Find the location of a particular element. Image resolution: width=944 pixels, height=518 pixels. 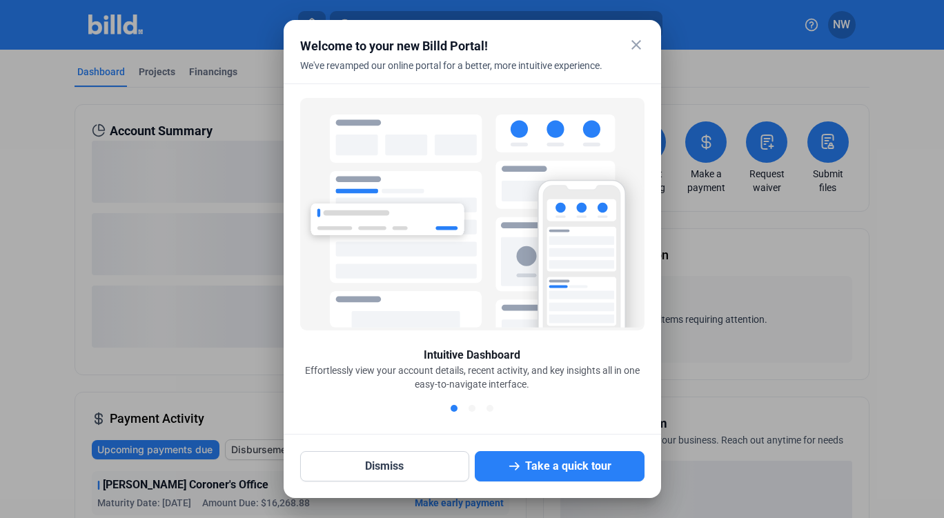

div: We've revamped our online portal for a better, more intuitive experience. is located at coordinates (455, 74).